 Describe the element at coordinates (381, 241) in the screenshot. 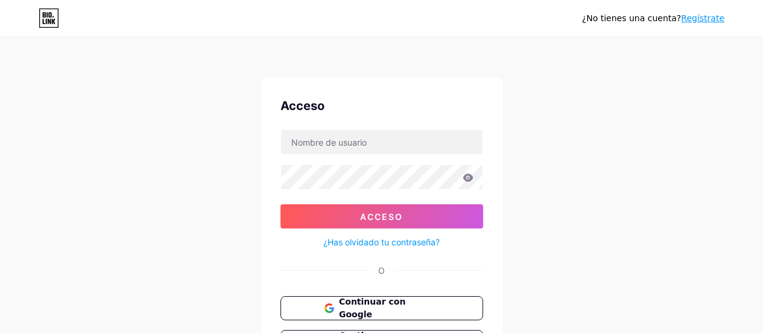

I see `a: ¿Has olvidado tu contraseña?` at that location.